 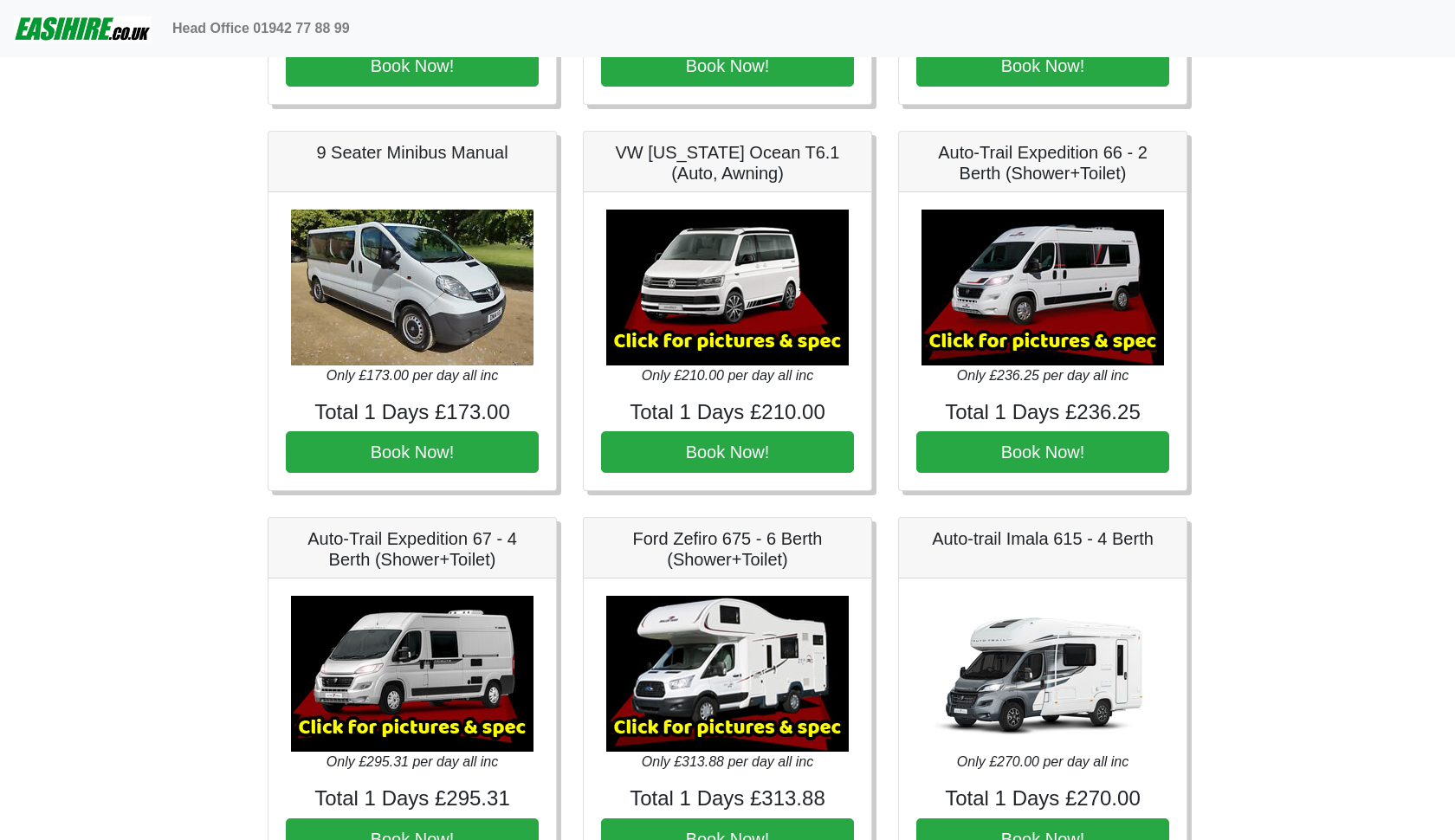 What do you see at coordinates (1043, 163) in the screenshot?
I see `h5: Auto-Trail Expedition 66 - 2 Berth (Shower+Toilet)` at bounding box center [1043, 163].